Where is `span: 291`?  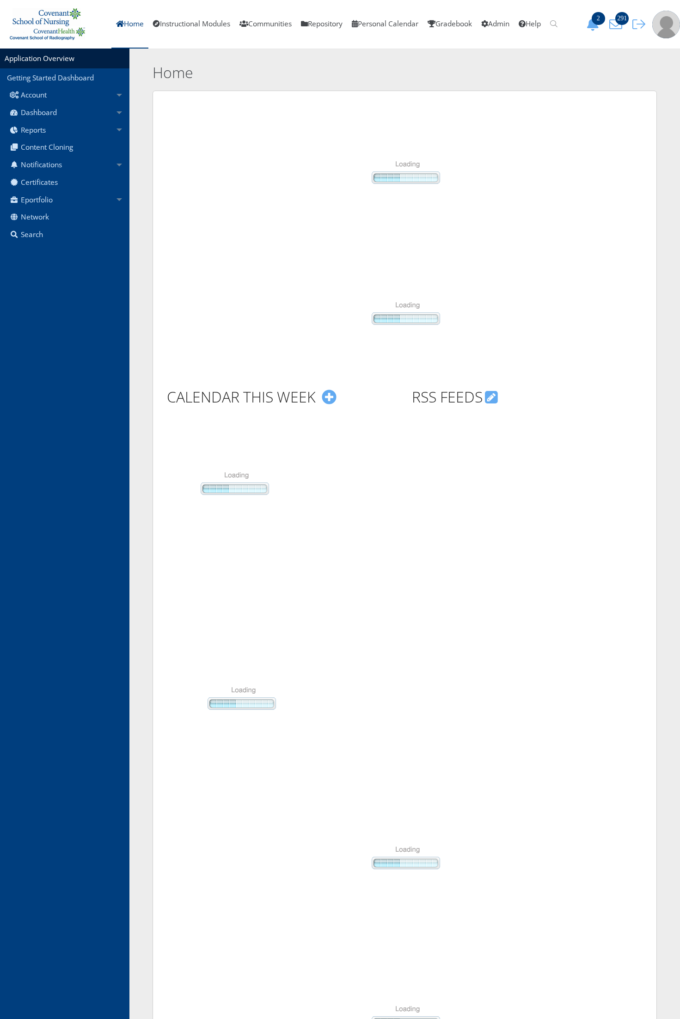
span: 291 is located at coordinates (622, 18).